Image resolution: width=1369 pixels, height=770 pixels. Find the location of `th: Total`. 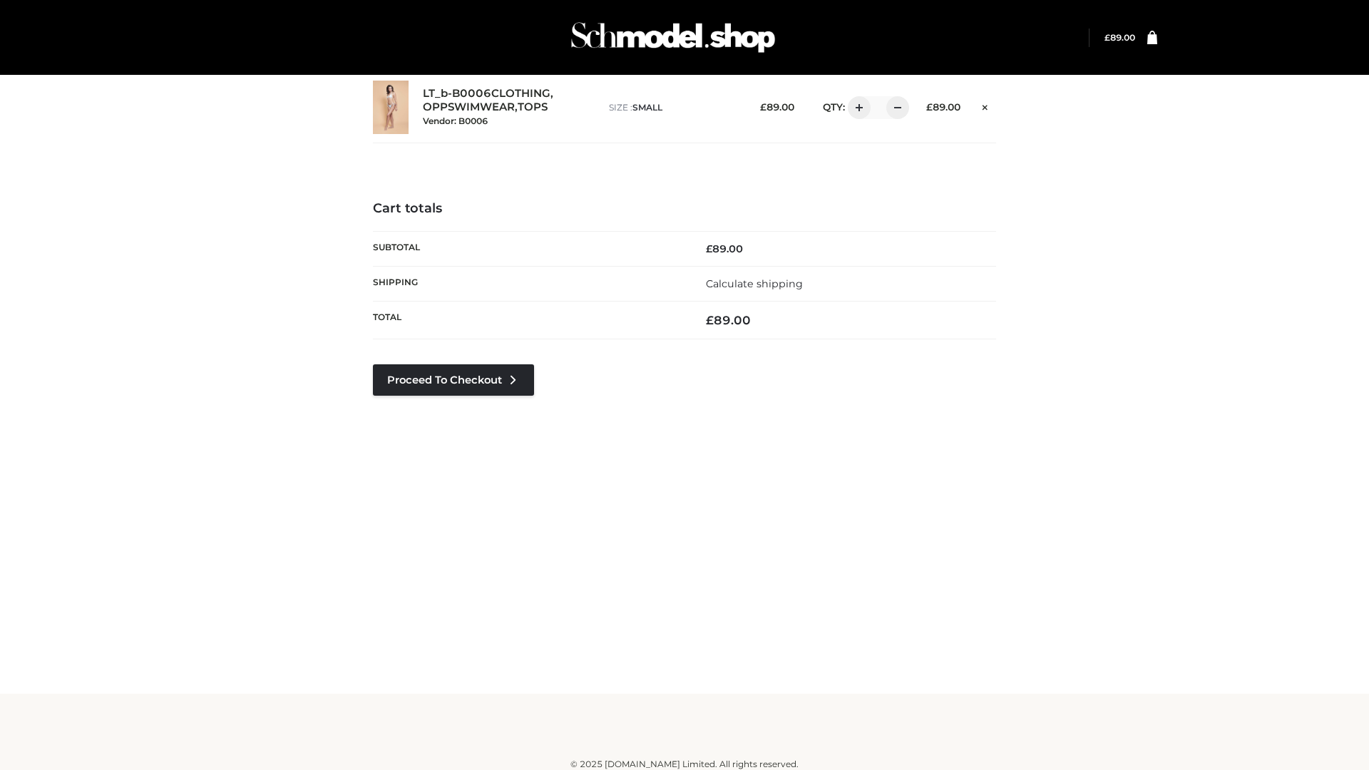

th: Total is located at coordinates (528, 320).